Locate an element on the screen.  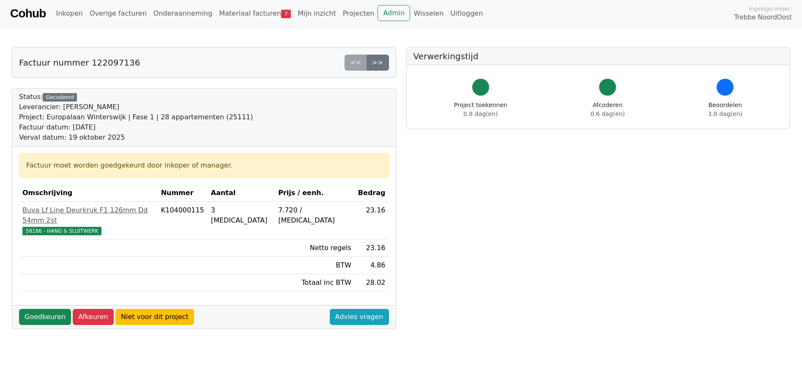
a: Onderaanneming is located at coordinates (183, 14).